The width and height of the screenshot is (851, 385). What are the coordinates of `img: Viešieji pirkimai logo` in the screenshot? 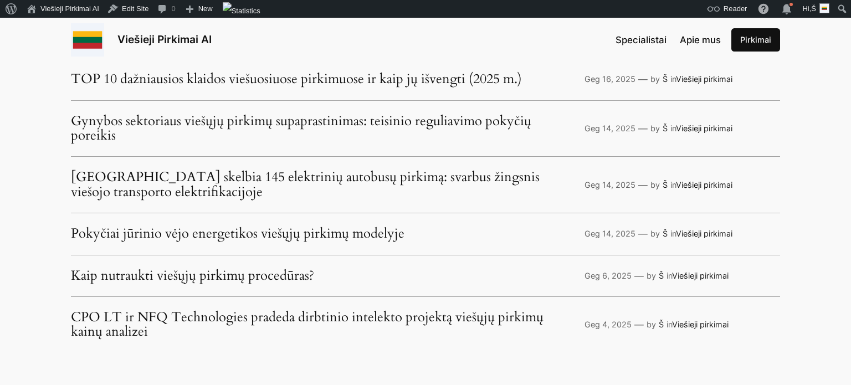 It's located at (88, 40).